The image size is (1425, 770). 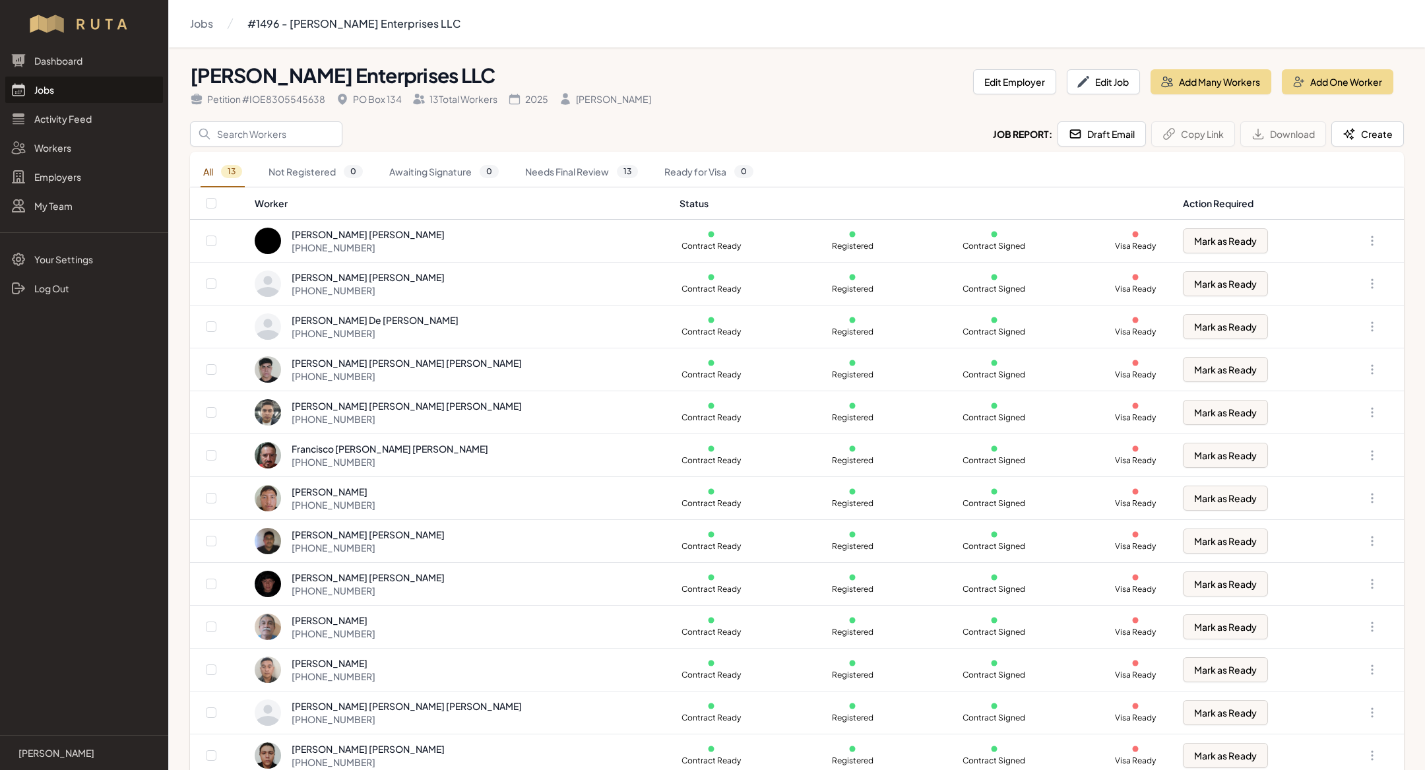 What do you see at coordinates (84, 24) in the screenshot?
I see `img: Workflow` at bounding box center [84, 24].